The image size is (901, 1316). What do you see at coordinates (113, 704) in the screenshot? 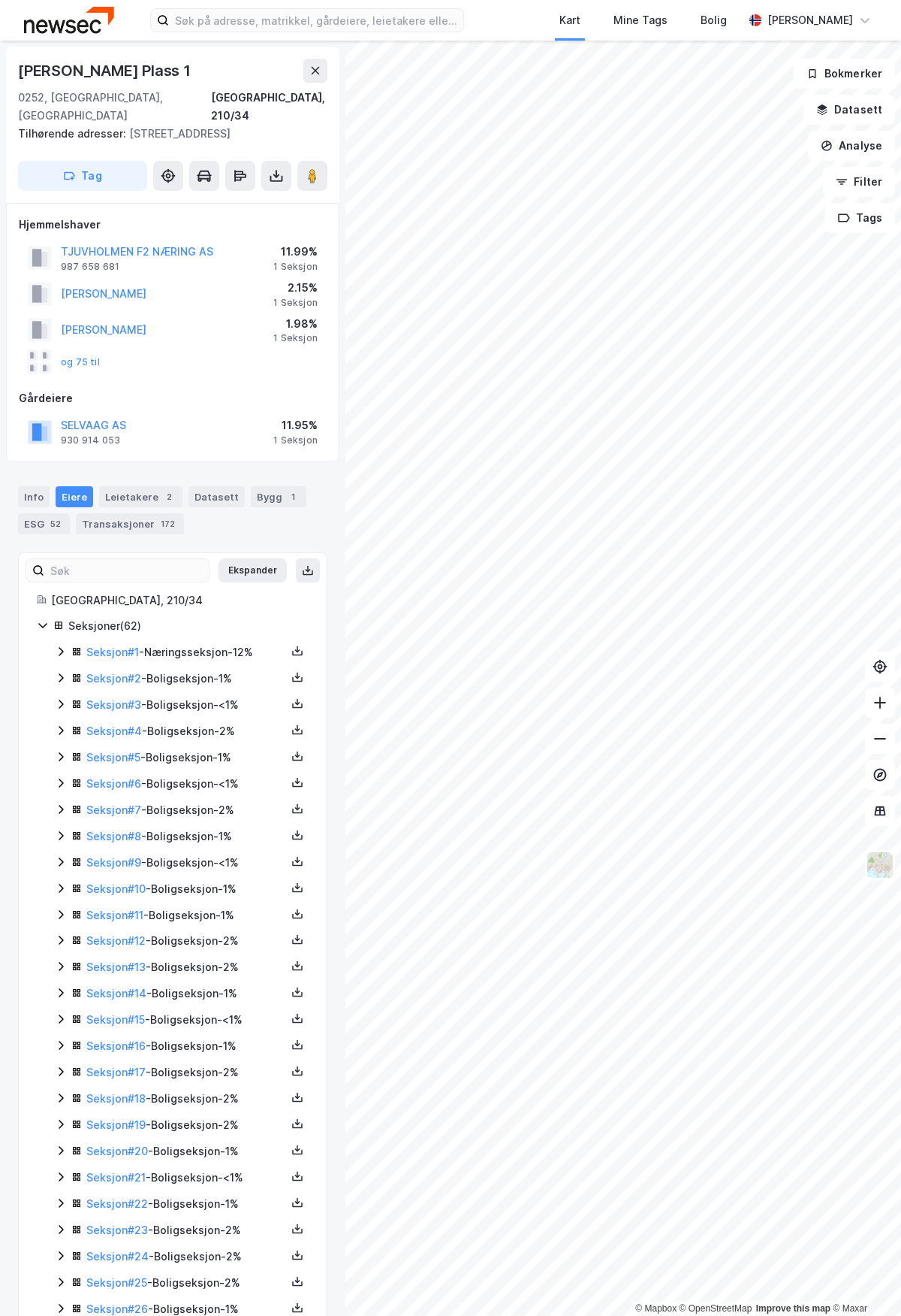
I see `a: Seksjon#3` at bounding box center [113, 704].